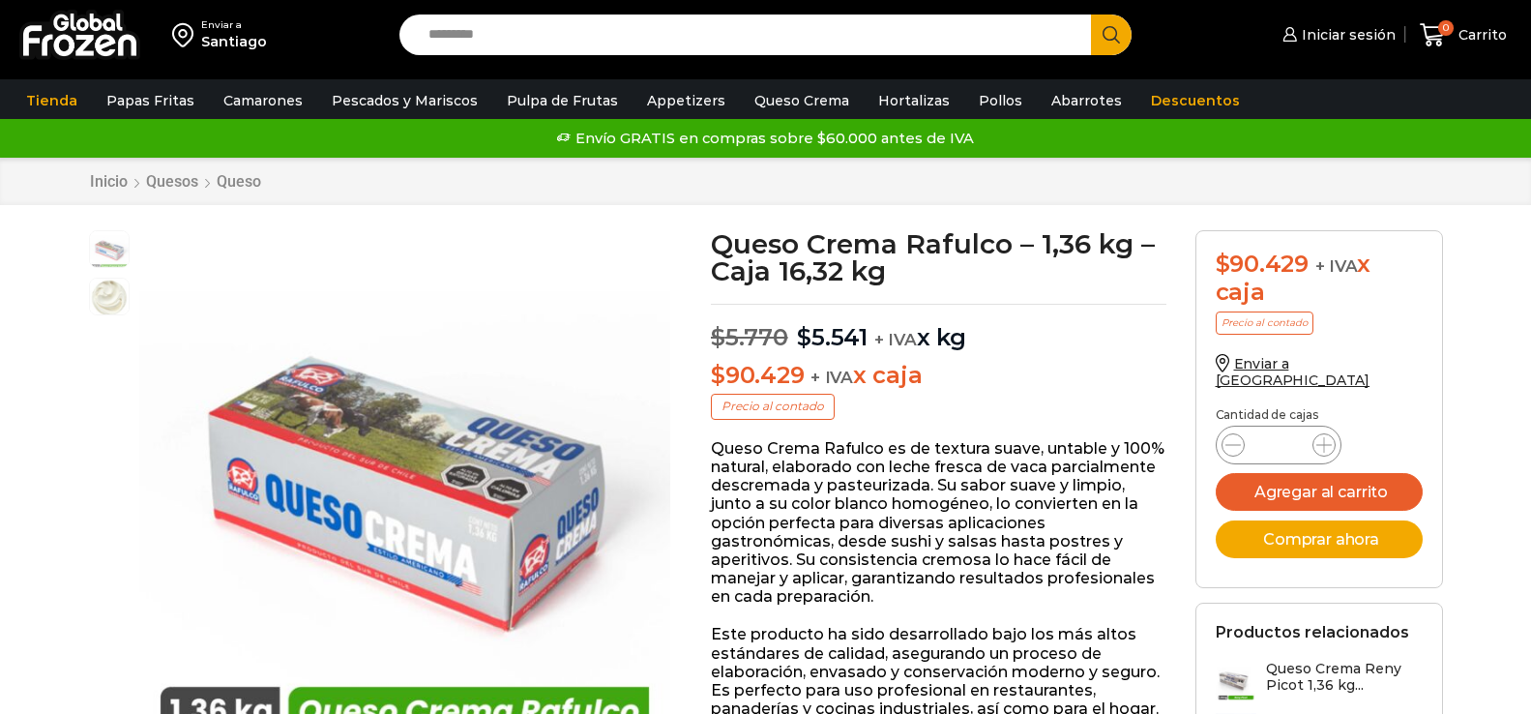 The image size is (1531, 714). What do you see at coordinates (938, 328) in the screenshot?
I see `p: x kg` at bounding box center [938, 328].